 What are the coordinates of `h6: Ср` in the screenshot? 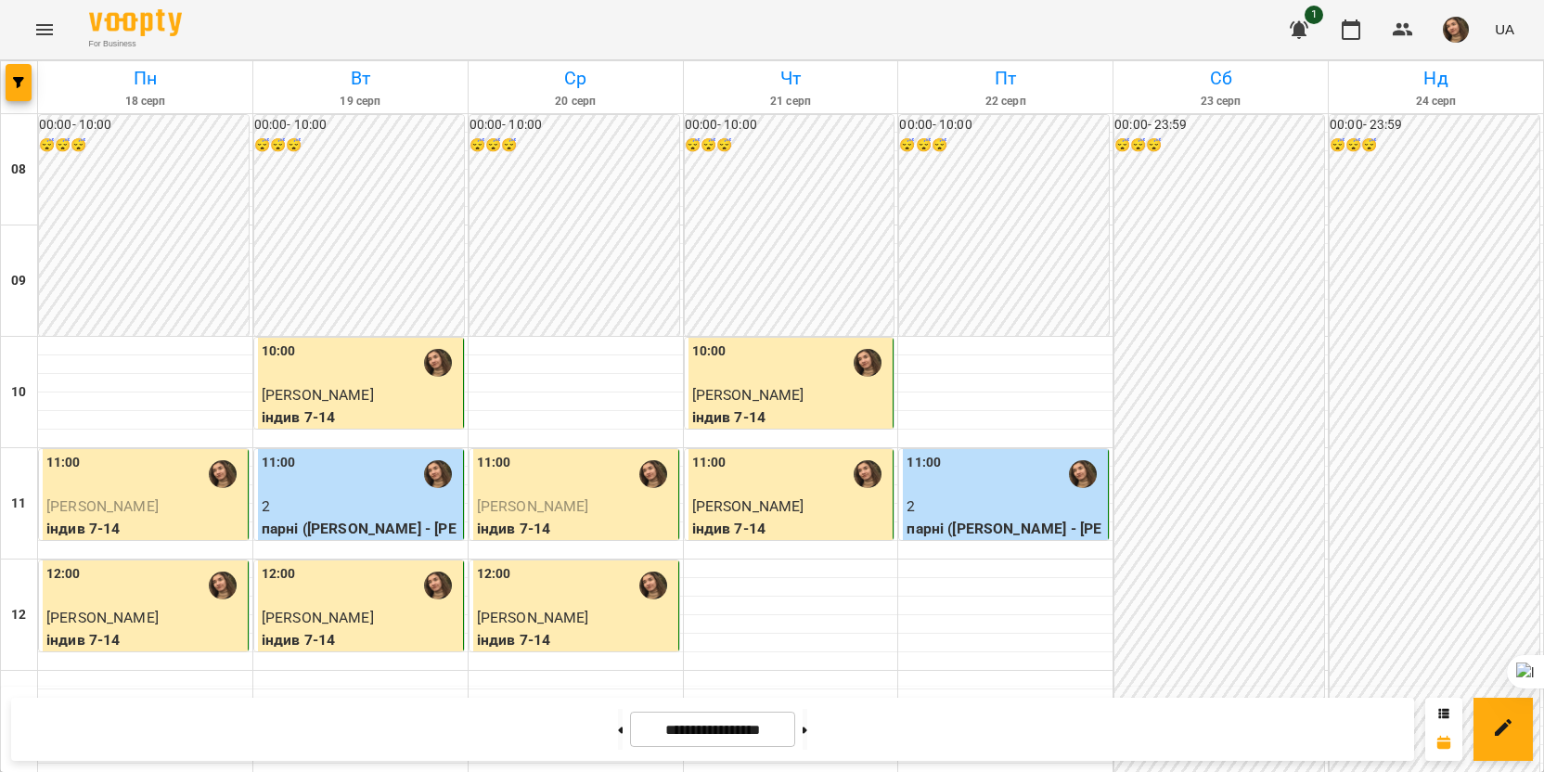 It's located at (575, 78).